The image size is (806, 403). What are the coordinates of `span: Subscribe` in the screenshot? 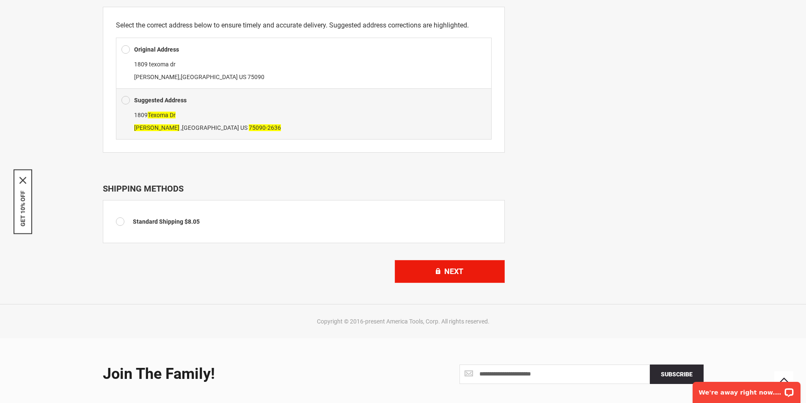 It's located at (677, 374).